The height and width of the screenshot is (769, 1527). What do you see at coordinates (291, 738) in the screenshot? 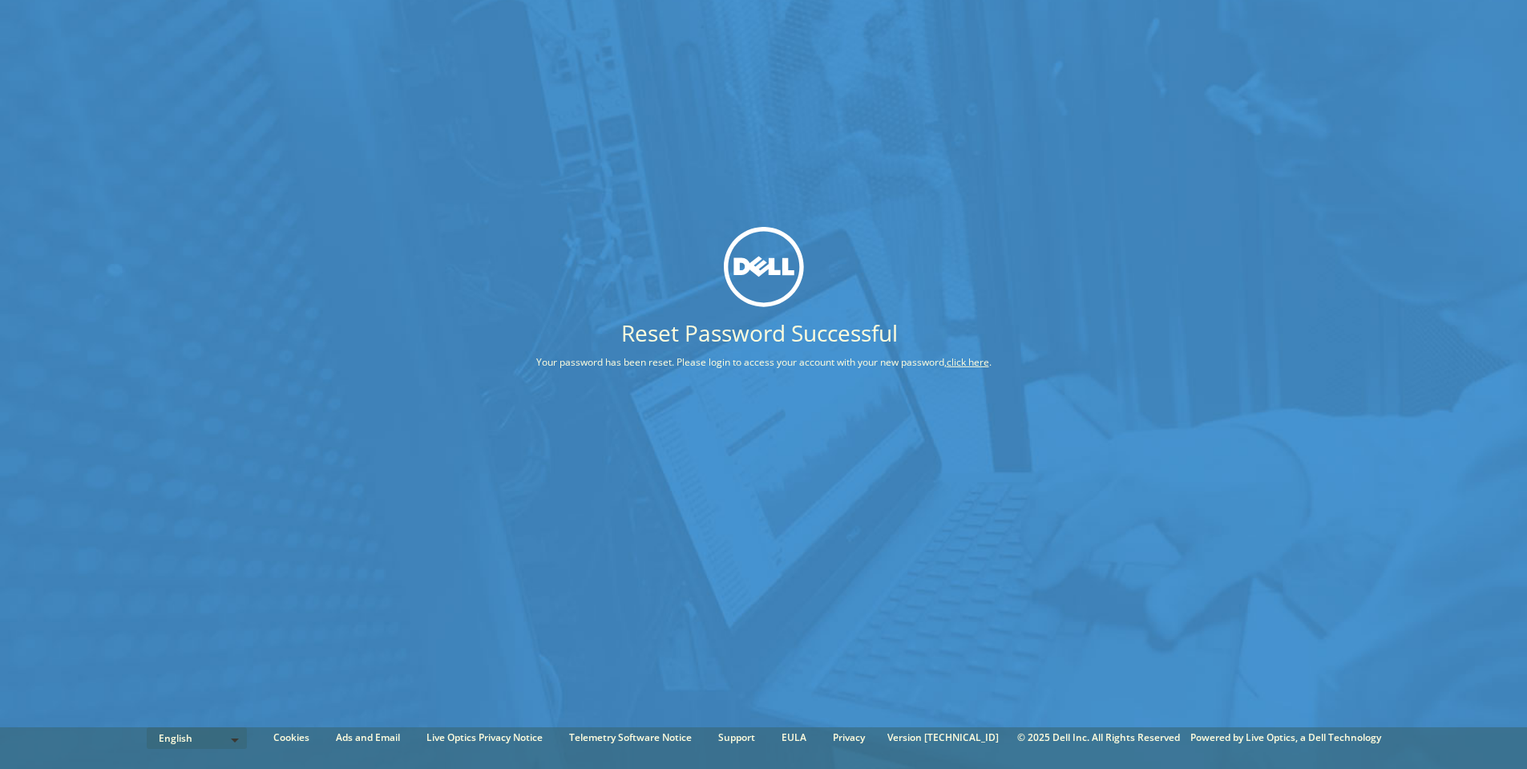
I see `a: Cookies` at bounding box center [291, 738].